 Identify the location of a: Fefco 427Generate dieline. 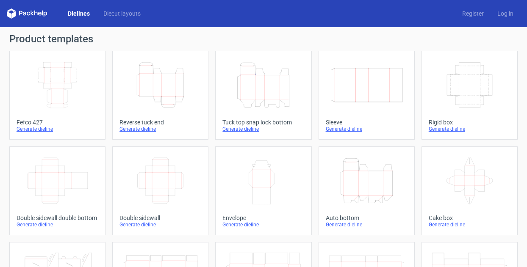
(57, 95).